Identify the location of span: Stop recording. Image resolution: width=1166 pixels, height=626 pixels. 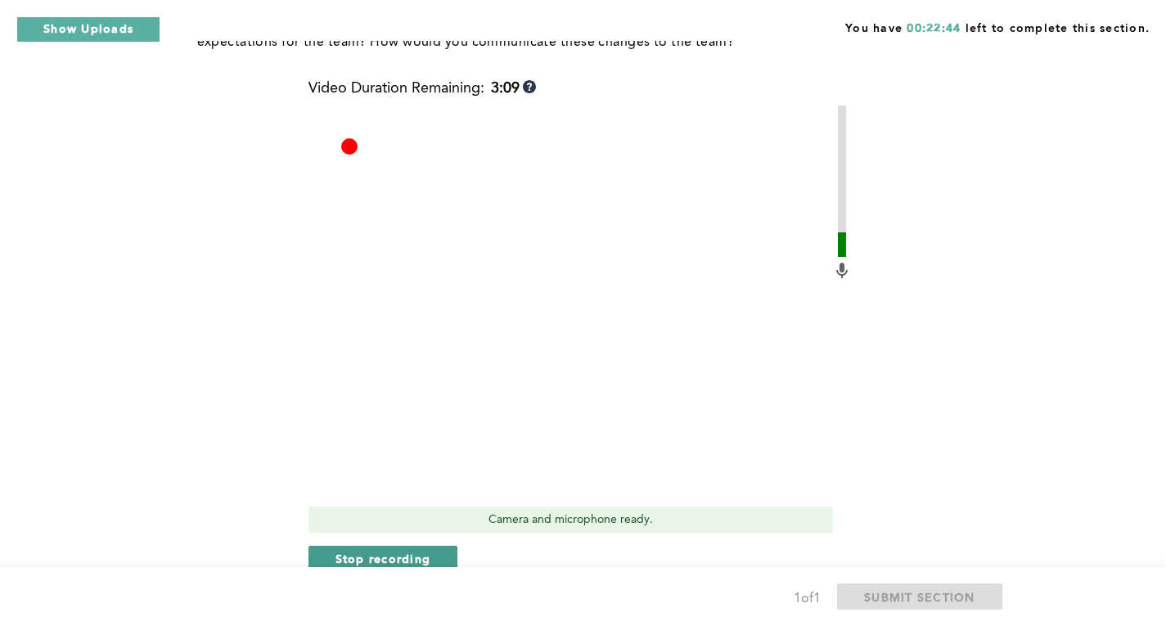
(383, 558).